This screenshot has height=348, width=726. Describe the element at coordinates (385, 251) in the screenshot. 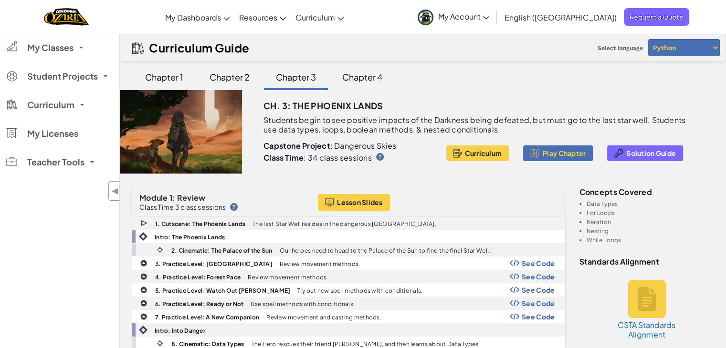

I see `p: Our heroes need to head to the Palace of the Sun to find the final Star Well.` at that location.